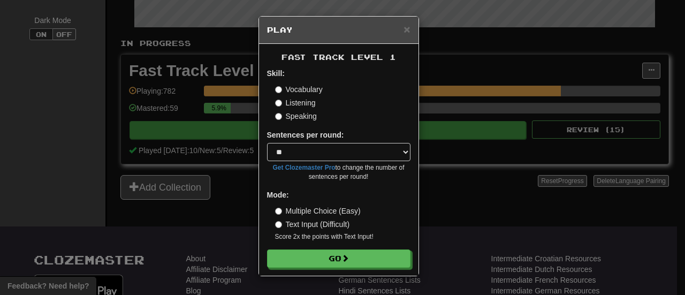 This screenshot has height=295, width=685. Describe the element at coordinates (295, 103) in the screenshot. I see `label: Listening` at that location.